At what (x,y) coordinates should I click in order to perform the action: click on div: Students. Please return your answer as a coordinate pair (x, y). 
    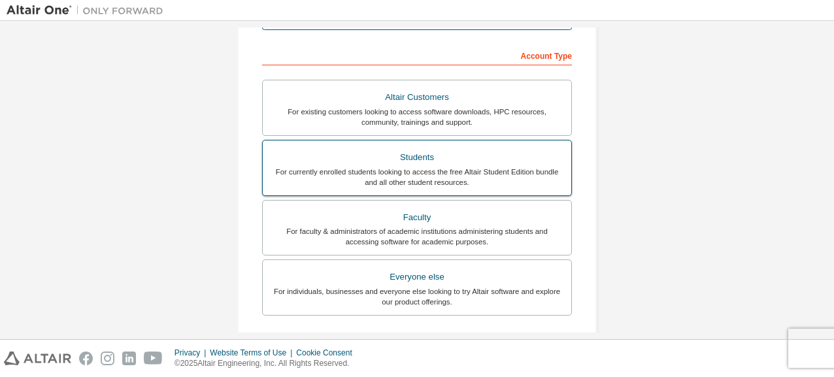
    Looking at the image, I should click on (417, 157).